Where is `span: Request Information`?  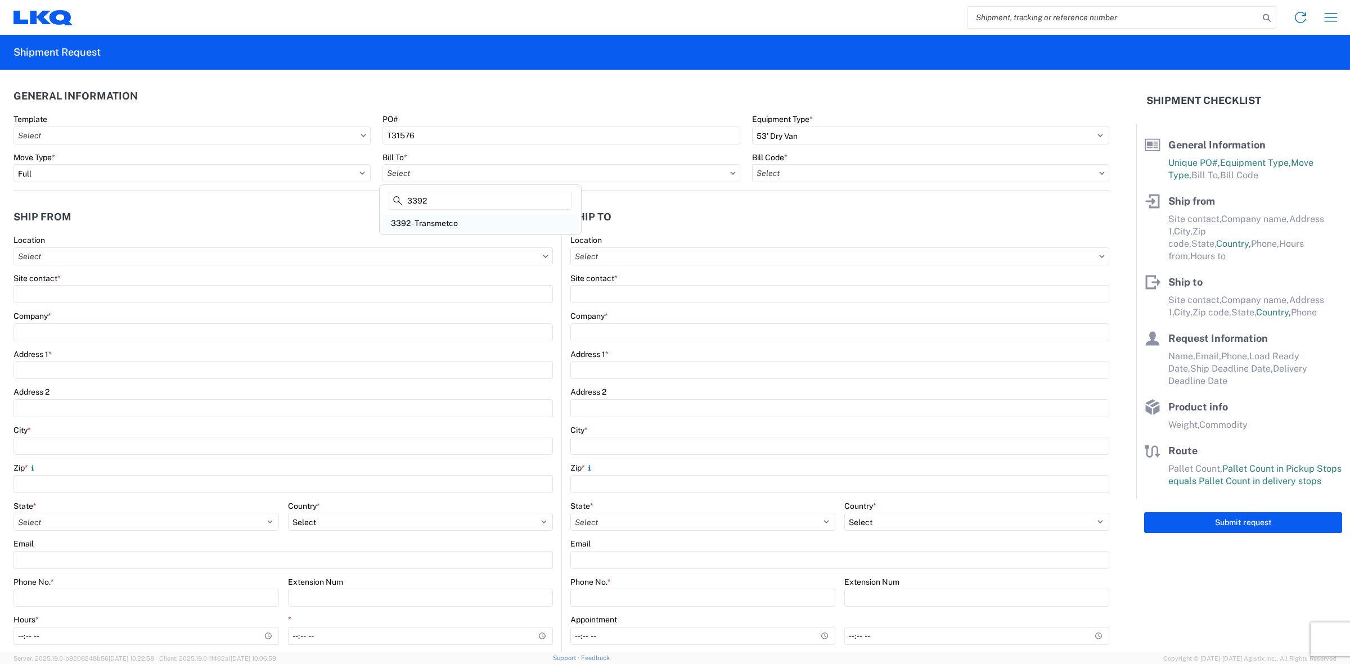 span: Request Information is located at coordinates (1218, 338).